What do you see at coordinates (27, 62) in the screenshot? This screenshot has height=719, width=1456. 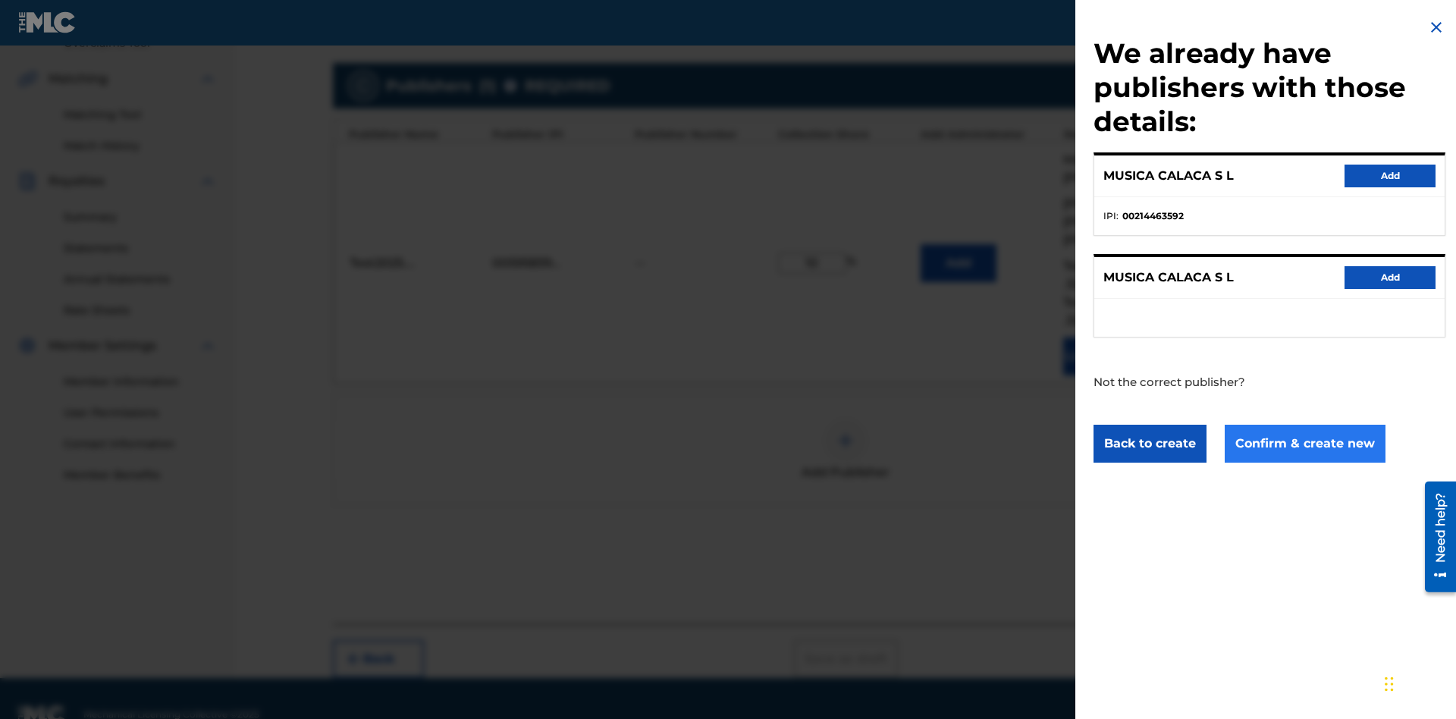 I see `div: Open Resource Center` at bounding box center [27, 62].